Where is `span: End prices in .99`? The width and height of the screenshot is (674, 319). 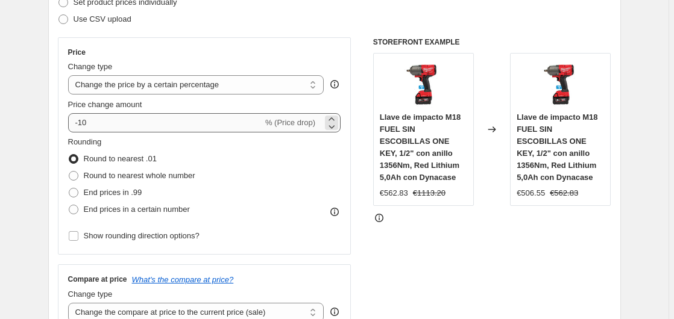 span: End prices in .99 is located at coordinates (113, 192).